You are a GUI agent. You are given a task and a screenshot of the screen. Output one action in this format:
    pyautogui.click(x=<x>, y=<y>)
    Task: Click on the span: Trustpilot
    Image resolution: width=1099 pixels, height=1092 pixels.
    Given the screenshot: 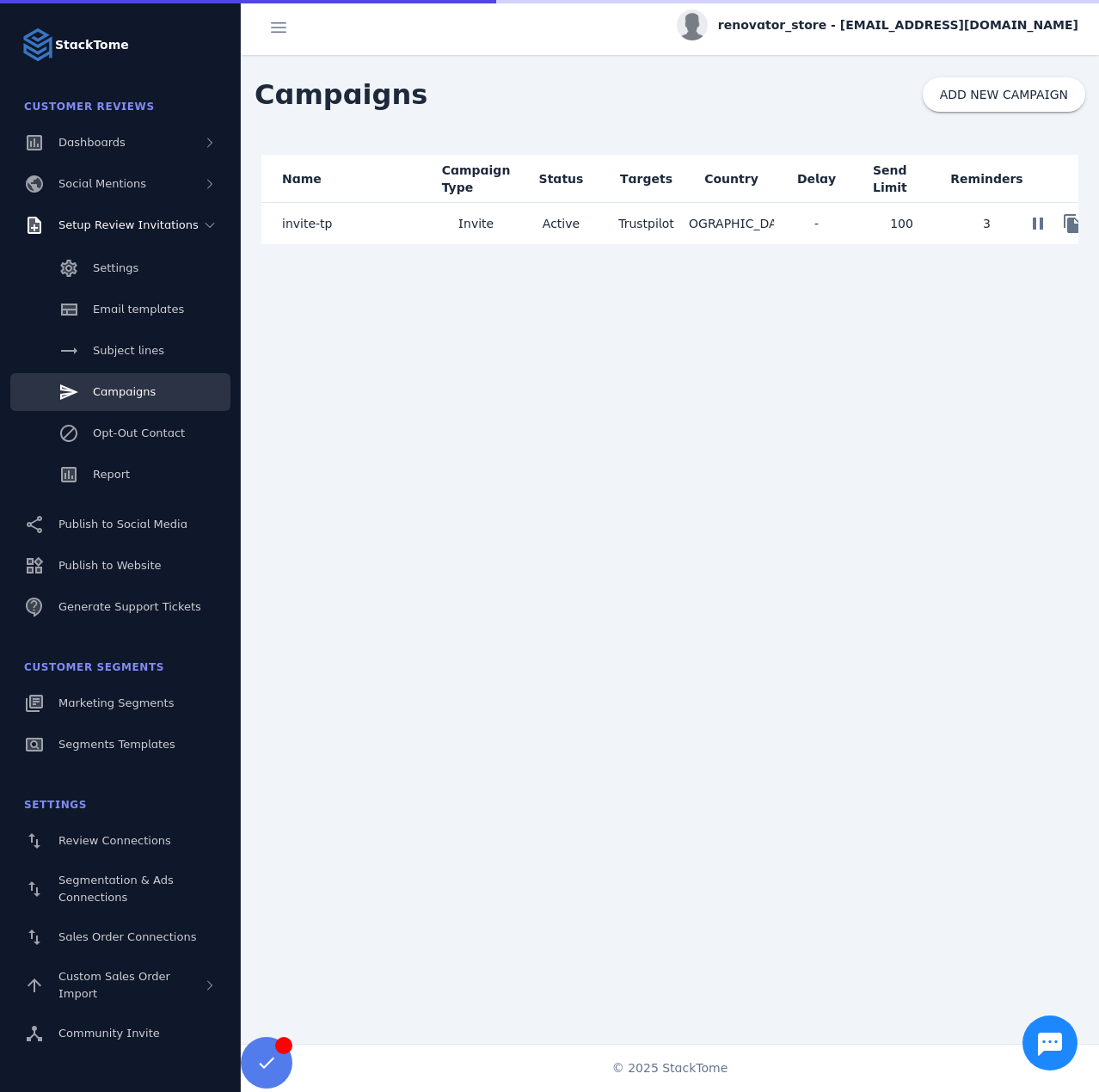 What is the action you would take?
    pyautogui.click(x=646, y=223)
    